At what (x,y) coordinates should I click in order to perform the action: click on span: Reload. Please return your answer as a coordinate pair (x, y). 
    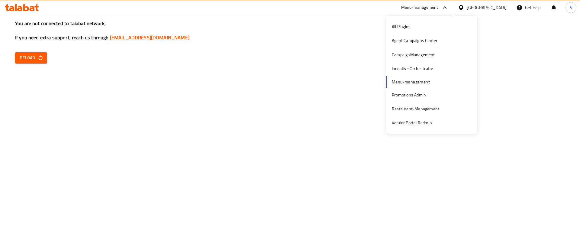
    Looking at the image, I should click on (31, 58).